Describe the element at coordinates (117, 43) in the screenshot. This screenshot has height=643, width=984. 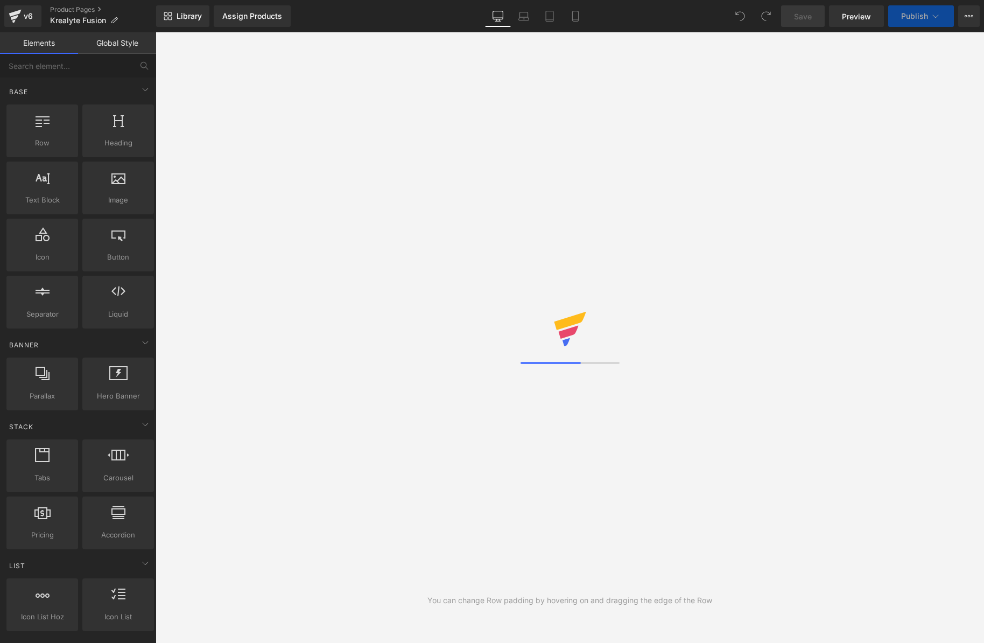
I see `a: Global Style` at that location.